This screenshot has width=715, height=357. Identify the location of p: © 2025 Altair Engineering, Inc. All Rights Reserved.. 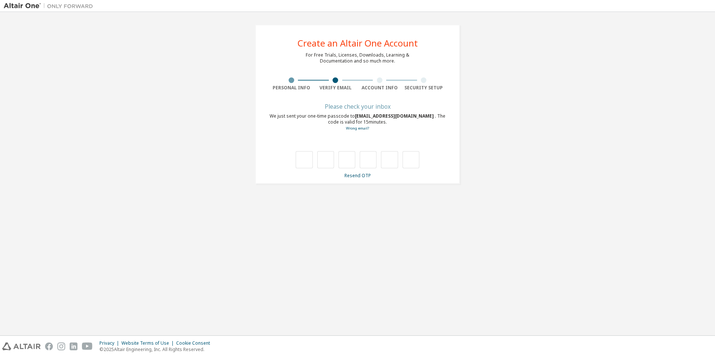
(157, 349).